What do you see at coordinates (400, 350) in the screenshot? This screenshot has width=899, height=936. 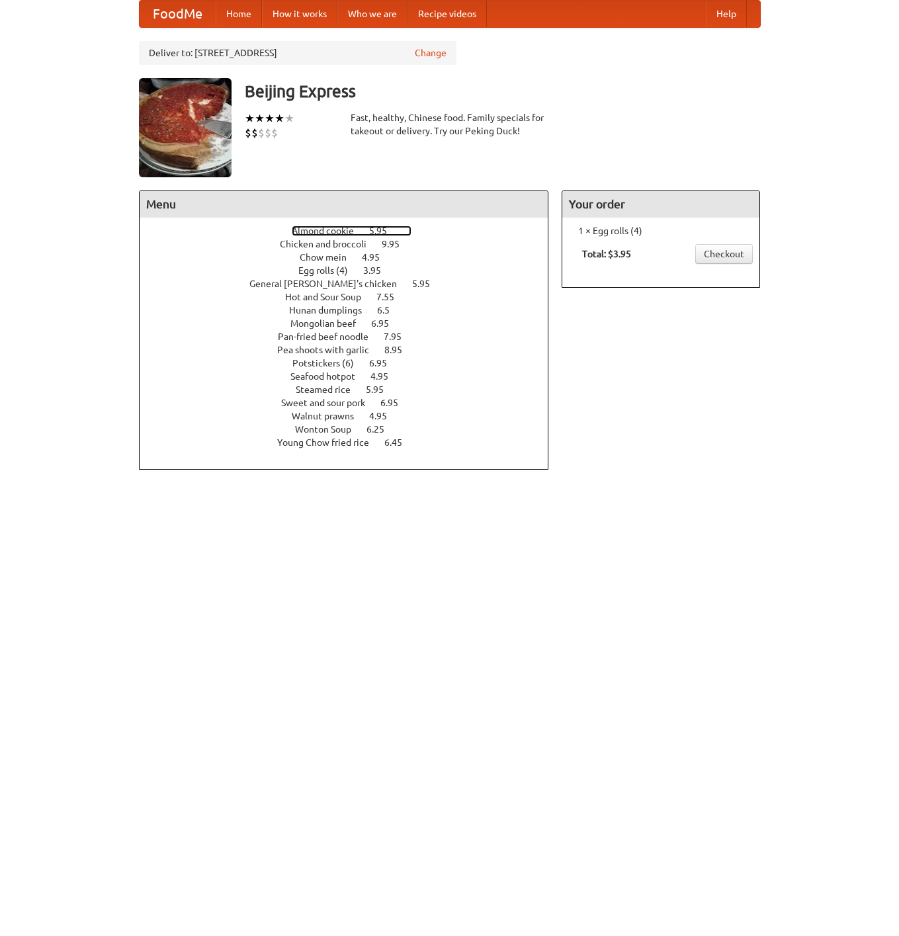 I see `span: 8.95` at bounding box center [400, 350].